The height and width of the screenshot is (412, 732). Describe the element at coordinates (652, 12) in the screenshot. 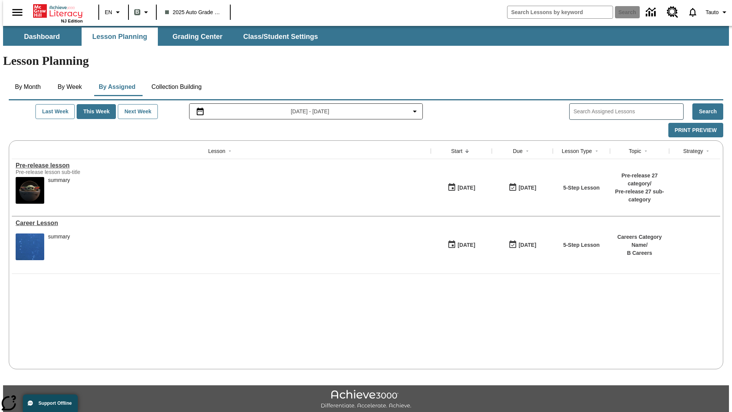

I see `a: Data Center` at that location.